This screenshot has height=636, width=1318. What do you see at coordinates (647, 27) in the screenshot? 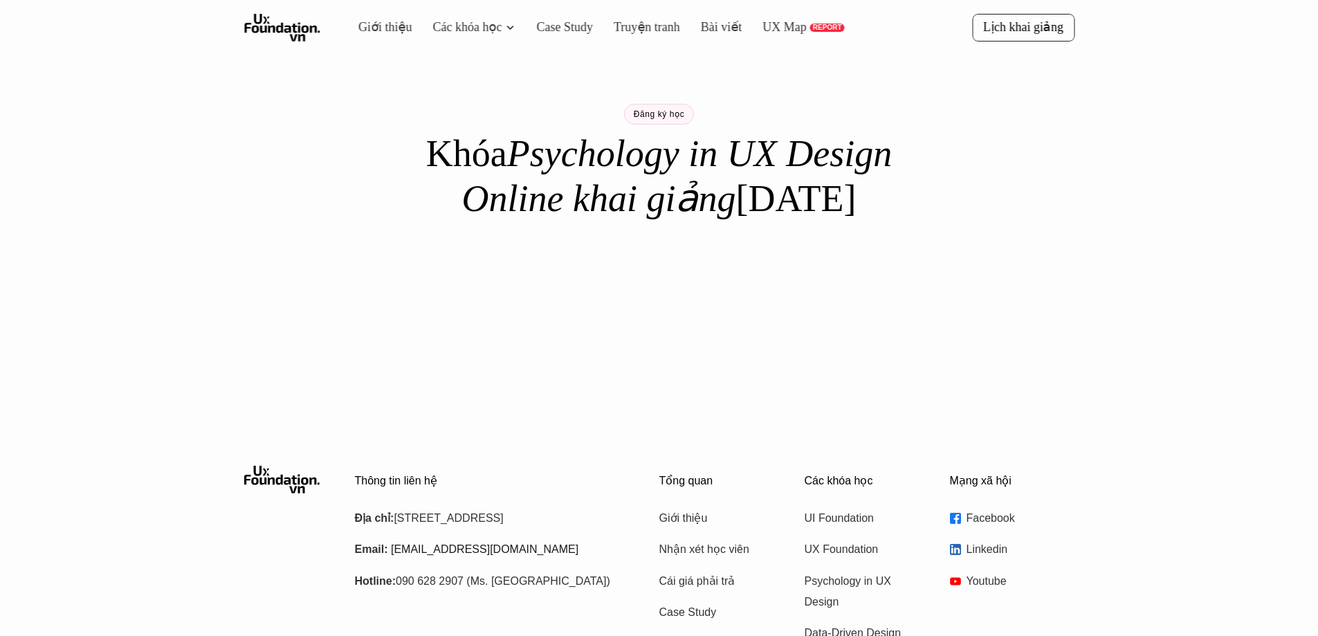
I see `a: Truyện tranh` at bounding box center [647, 27].